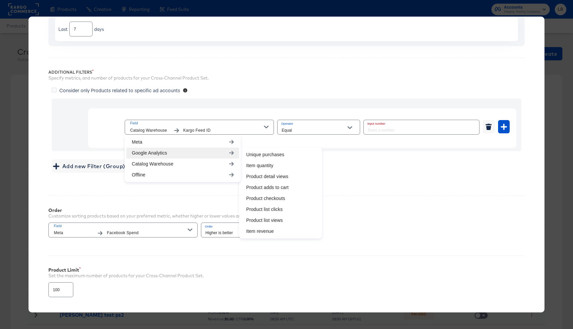 This screenshot has height=329, width=573. I want to click on span: Add new Filter (Group), so click(90, 166).